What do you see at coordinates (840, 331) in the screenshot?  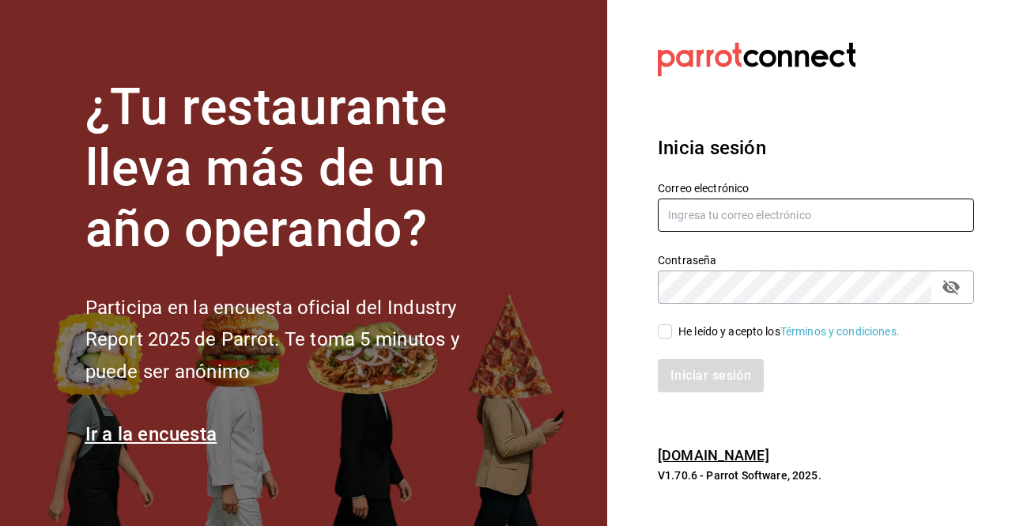 I see `a: Términos y condiciones.` at bounding box center [840, 331].